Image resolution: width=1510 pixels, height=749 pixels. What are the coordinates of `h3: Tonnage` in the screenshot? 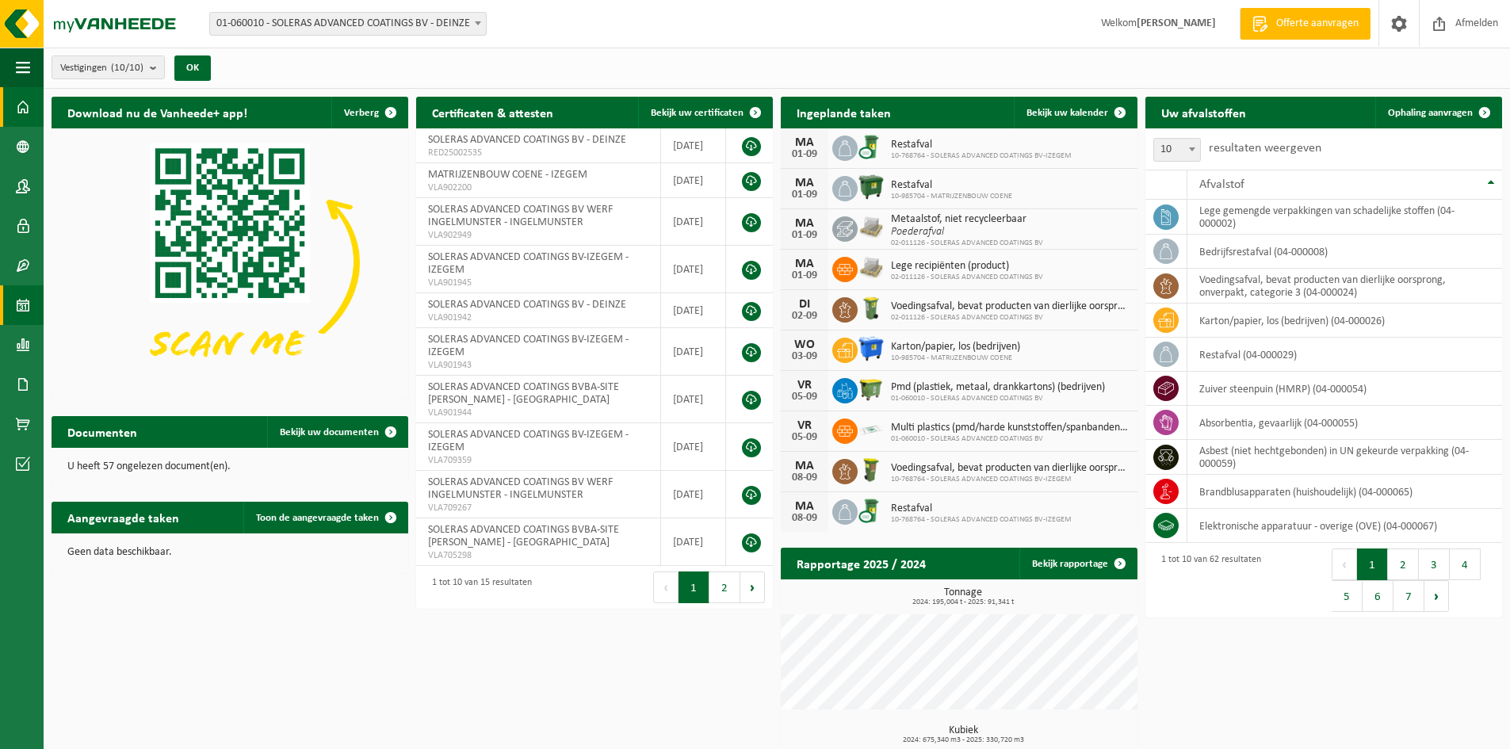 It's located at (963, 597).